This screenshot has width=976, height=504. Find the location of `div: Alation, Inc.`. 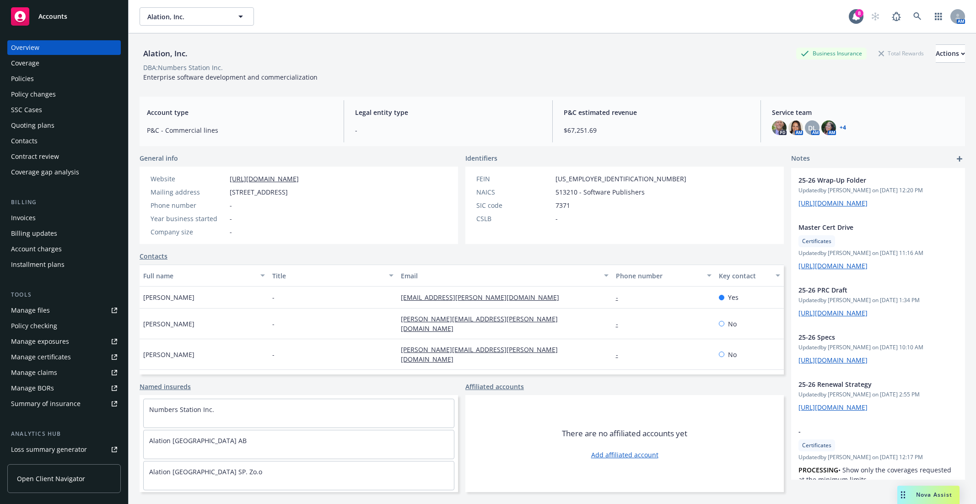

div: Alation, Inc. is located at coordinates (165, 54).